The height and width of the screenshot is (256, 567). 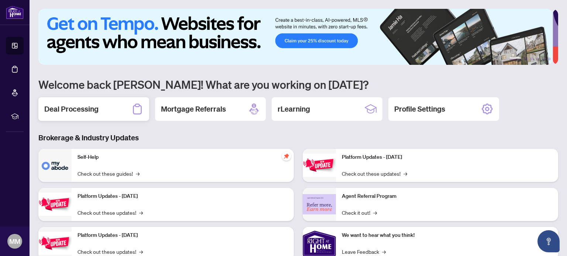 I want to click on a: Check it out!→, so click(x=359, y=213).